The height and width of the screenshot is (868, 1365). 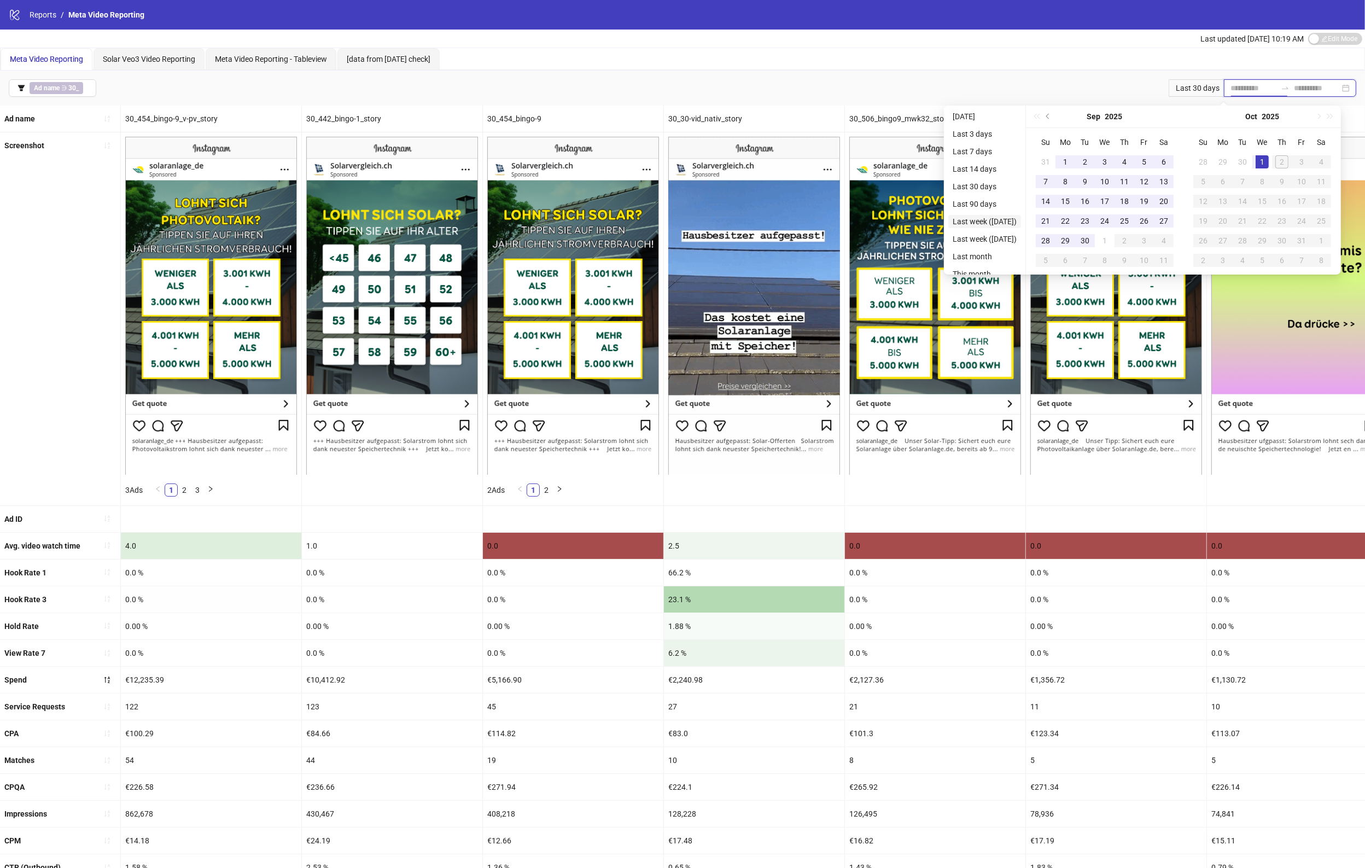 I want to click on div: 4.0, so click(x=211, y=546).